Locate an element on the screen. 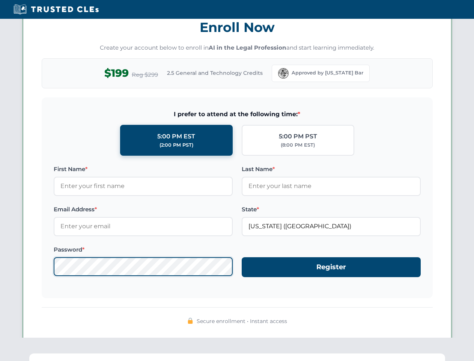  span: 2.5 General and Technology Credits is located at coordinates (215, 73).